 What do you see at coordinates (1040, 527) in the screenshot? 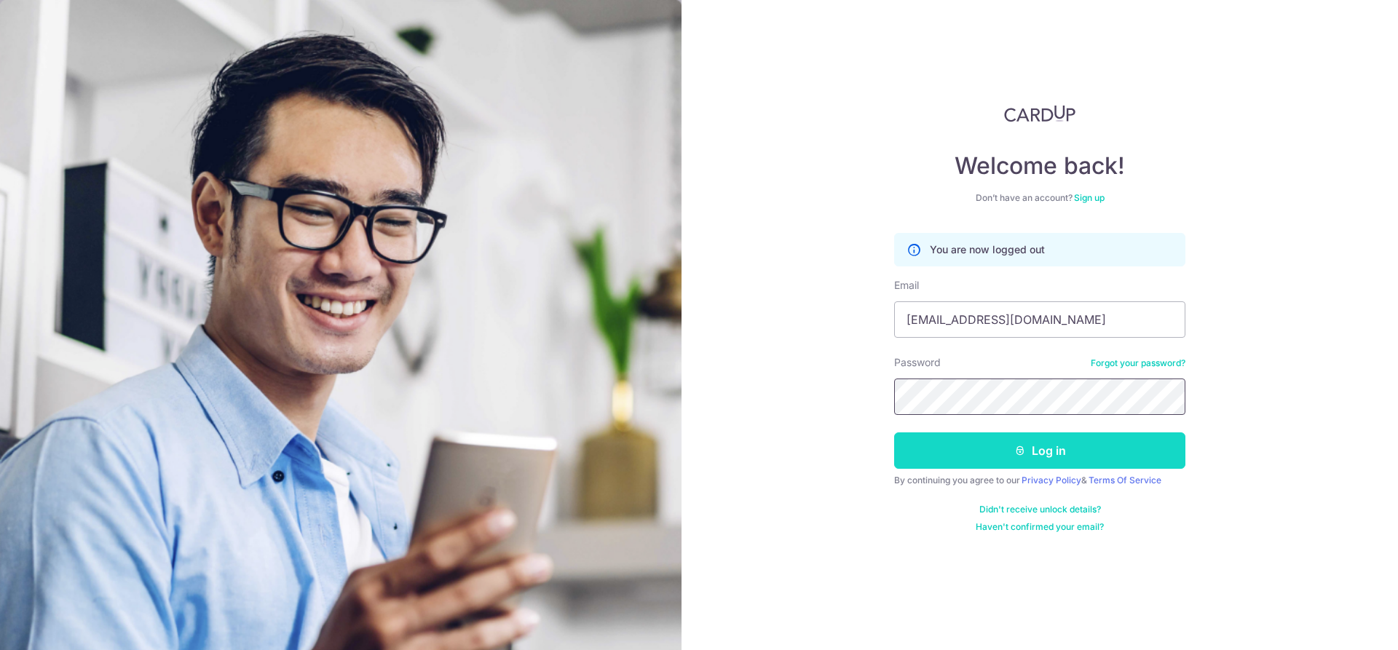
I see `a: Haven't confirmed your email?` at bounding box center [1040, 527].